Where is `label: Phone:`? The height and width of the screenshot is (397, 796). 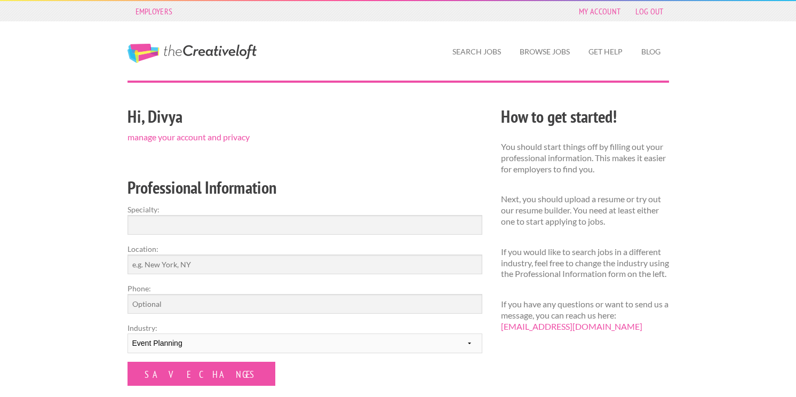 label: Phone: is located at coordinates (305, 288).